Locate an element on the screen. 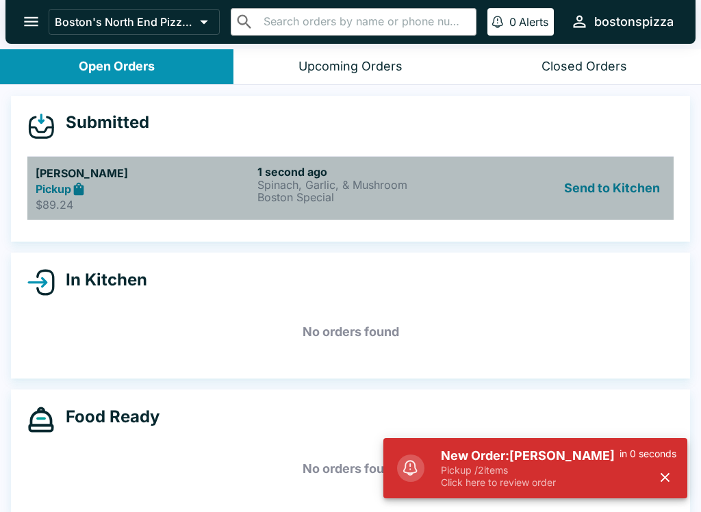 The width and height of the screenshot is (701, 512). h4: In Kitchen is located at coordinates (101, 280).